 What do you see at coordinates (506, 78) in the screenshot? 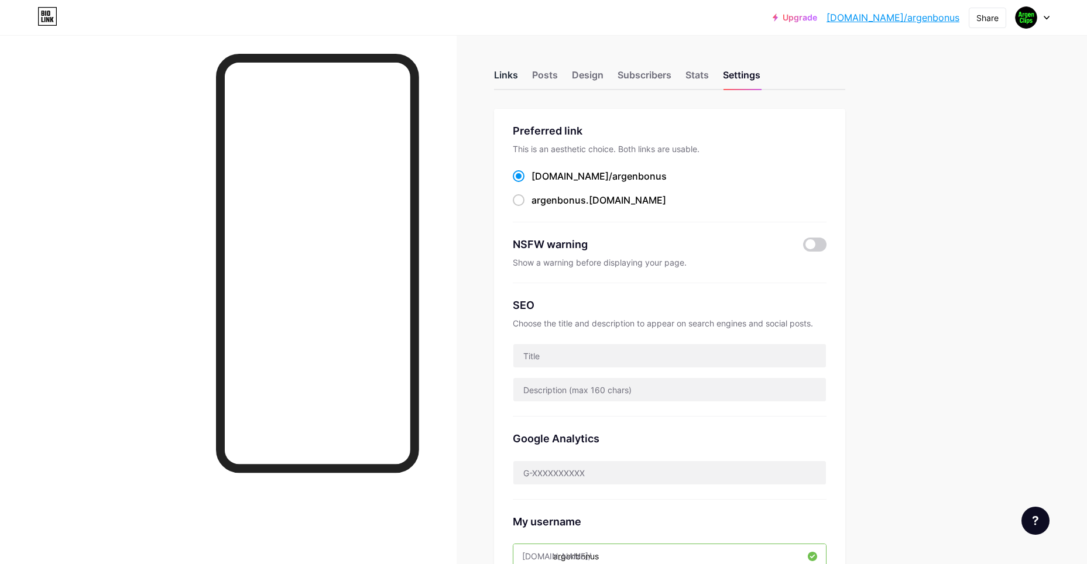
I see `div: Links` at bounding box center [506, 78].